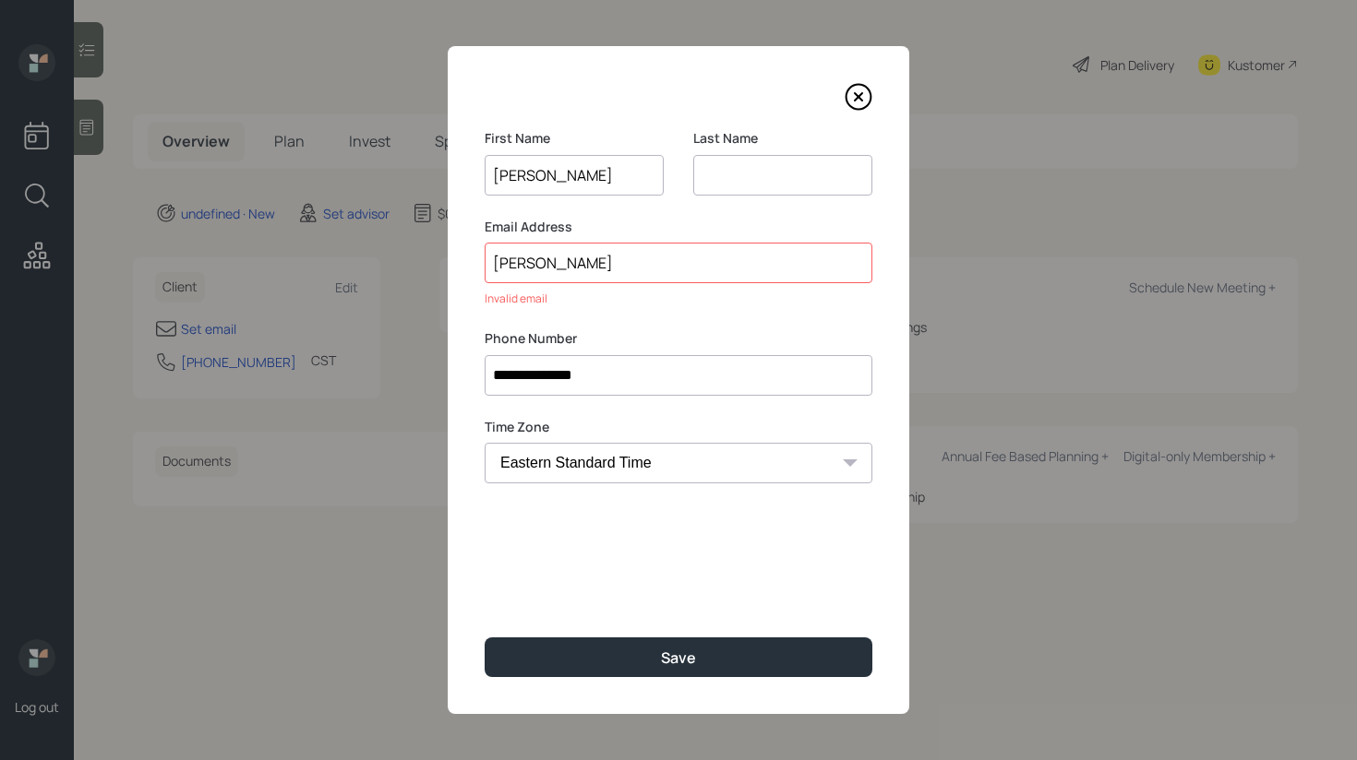 The height and width of the screenshot is (760, 1357). What do you see at coordinates (678, 658) in the screenshot?
I see `div: Save` at bounding box center [678, 658].